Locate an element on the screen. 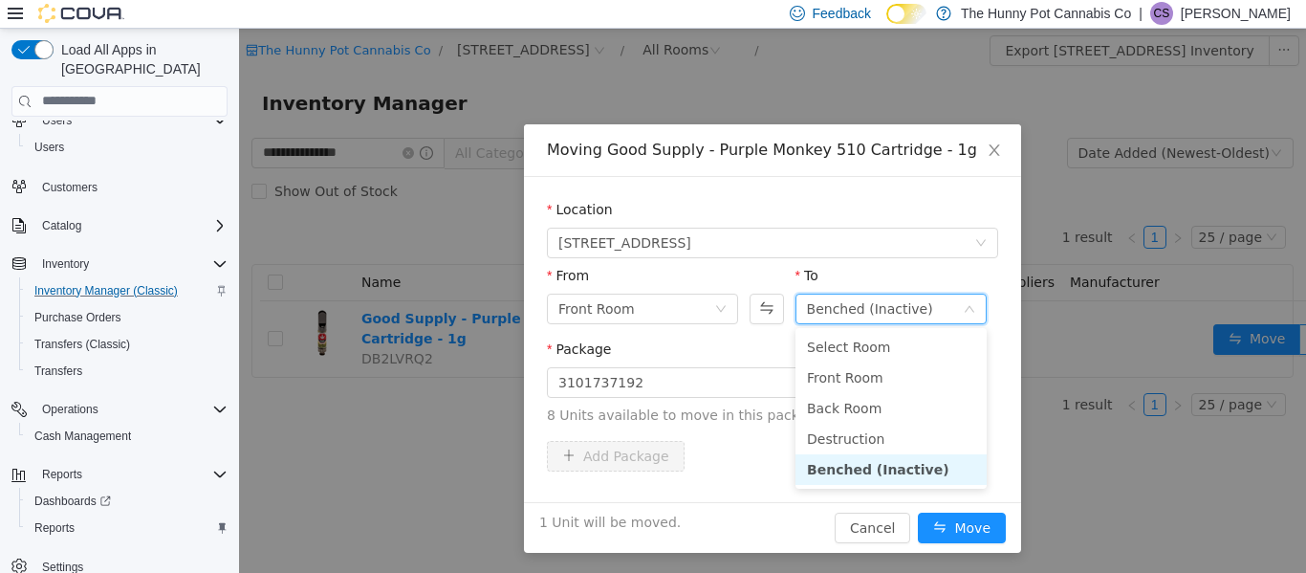 The width and height of the screenshot is (1306, 573). button: Cash Management is located at coordinates (127, 436).